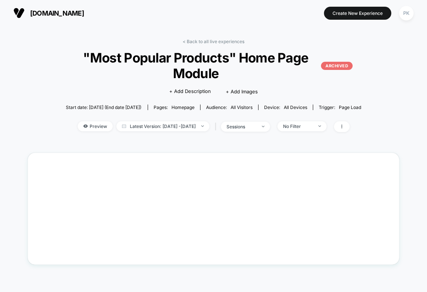 The image size is (427, 292). I want to click on span: all devices, so click(295, 107).